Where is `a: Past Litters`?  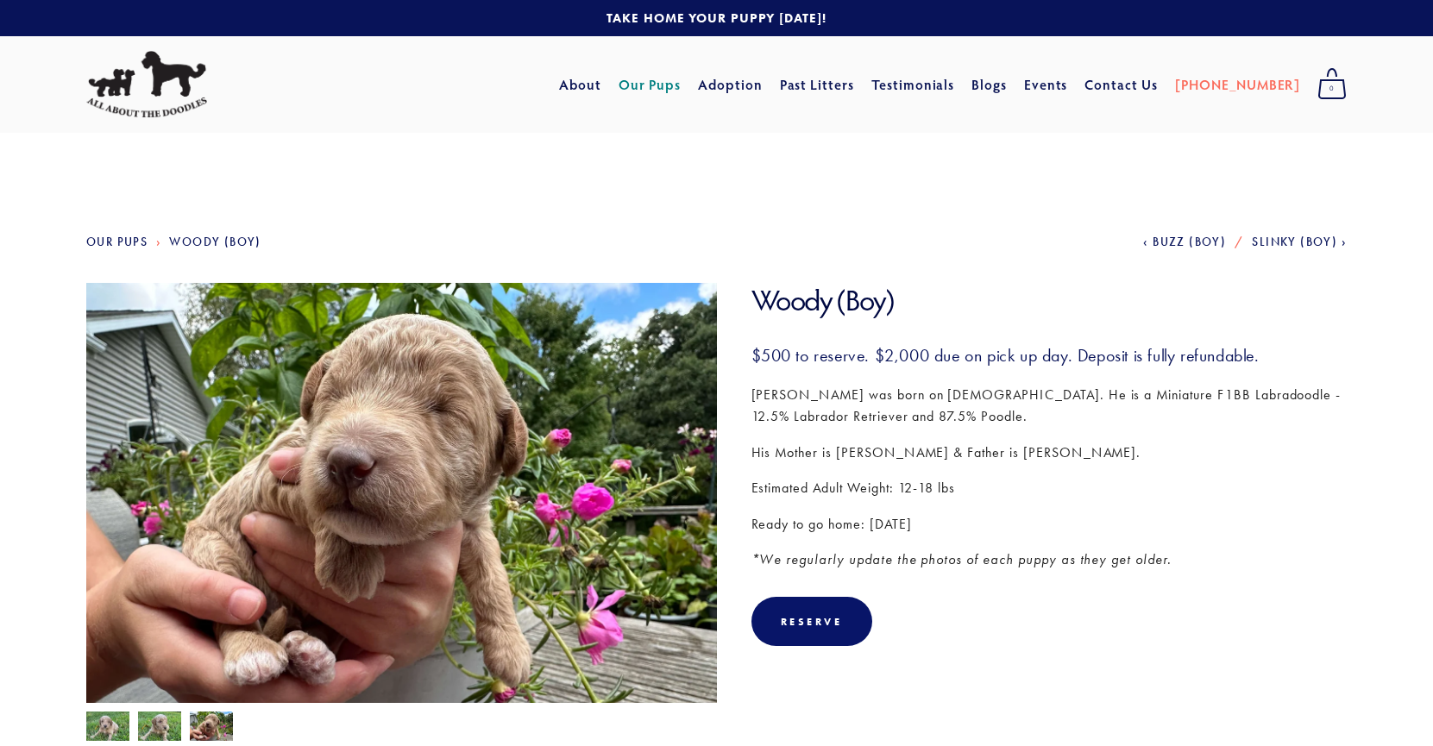
a: Past Litters is located at coordinates (817, 84).